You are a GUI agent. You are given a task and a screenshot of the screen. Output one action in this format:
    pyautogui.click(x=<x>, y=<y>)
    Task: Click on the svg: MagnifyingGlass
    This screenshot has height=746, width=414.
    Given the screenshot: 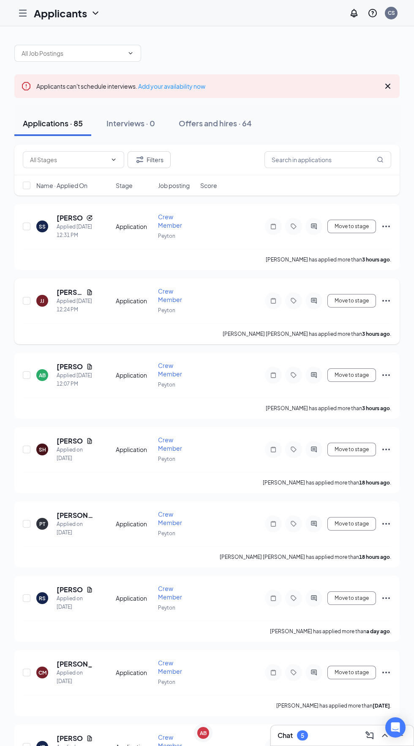 What is the action you would take?
    pyautogui.click(x=380, y=160)
    